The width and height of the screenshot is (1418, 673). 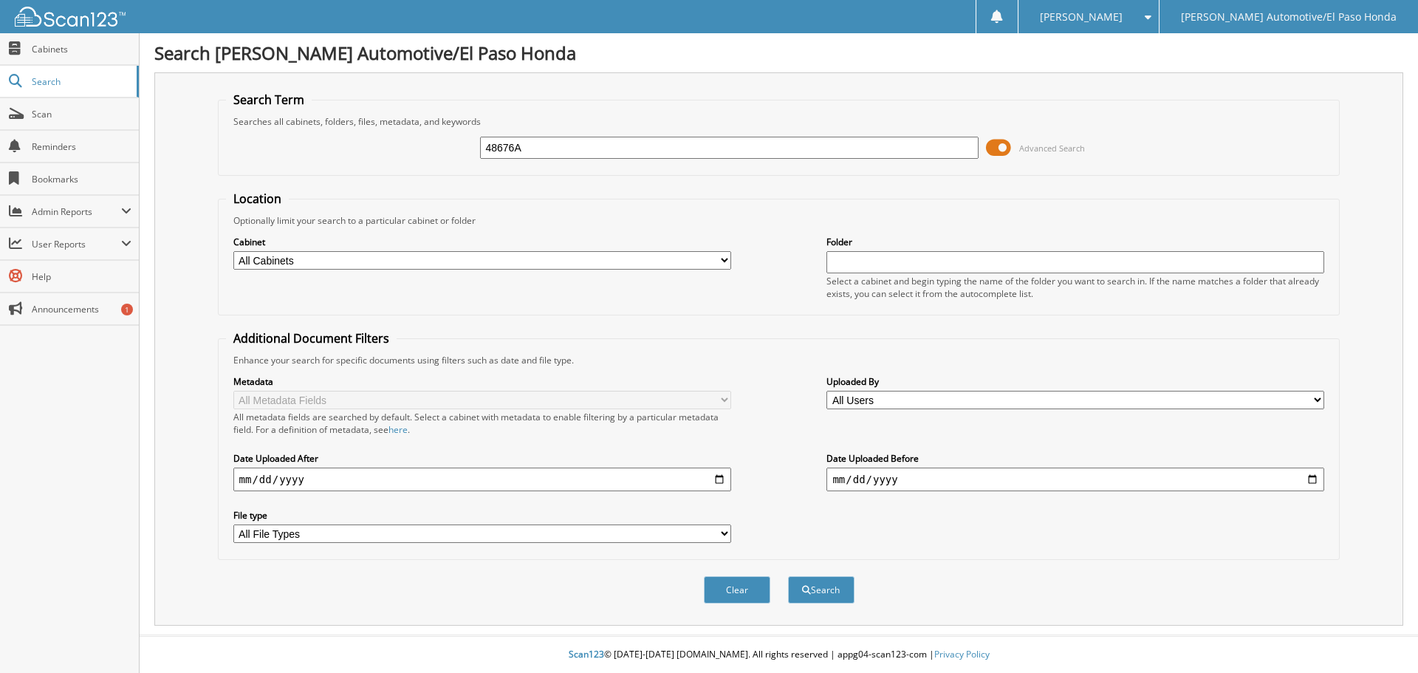 What do you see at coordinates (482, 479) in the screenshot?
I see `input: start` at bounding box center [482, 479].